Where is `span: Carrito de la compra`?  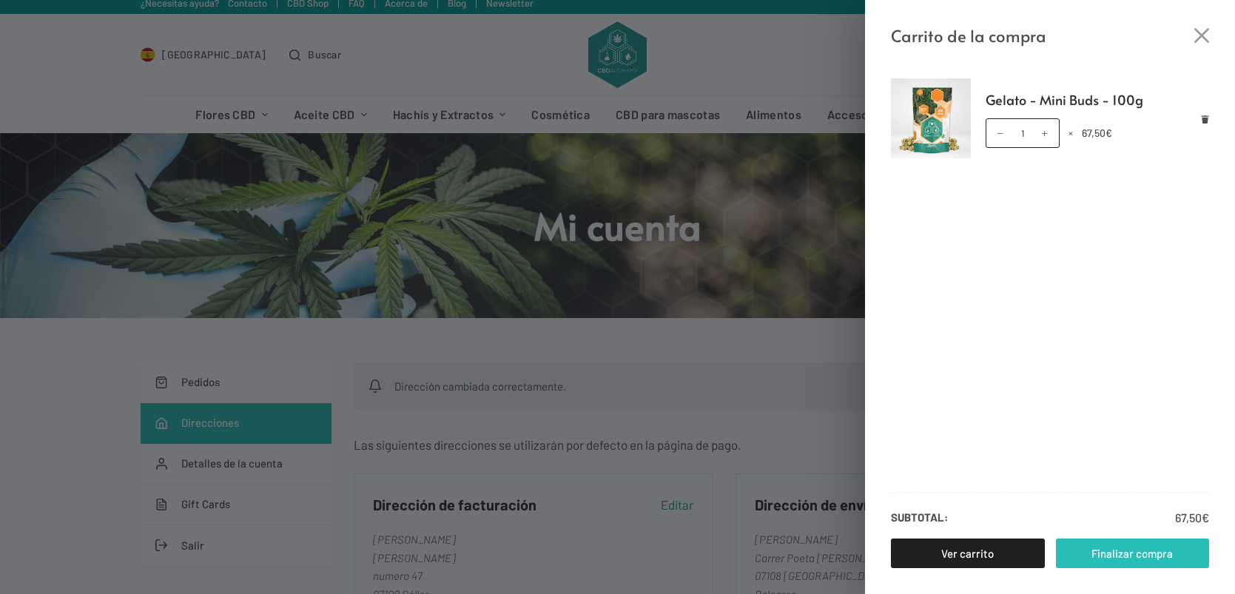 span: Carrito de la compra is located at coordinates (969, 36).